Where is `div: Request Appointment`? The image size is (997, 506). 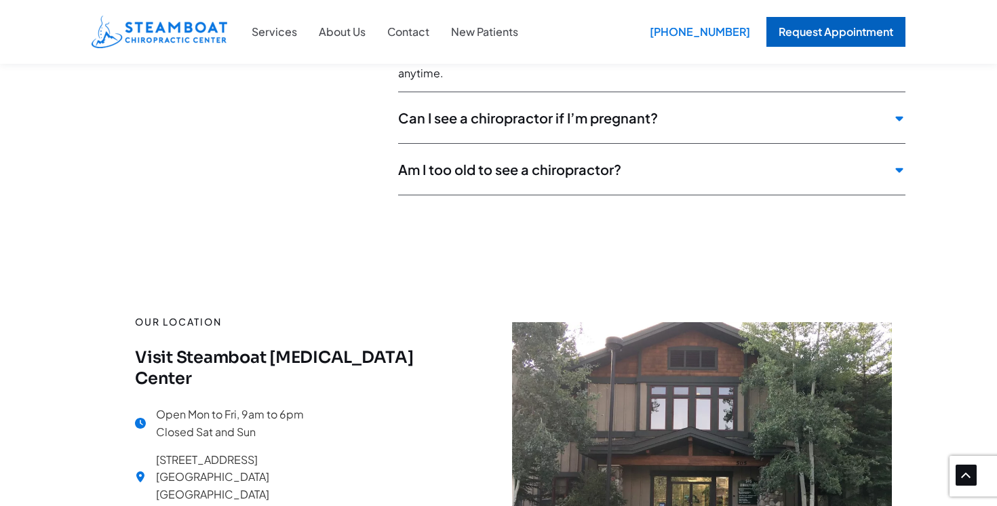
div: Request Appointment is located at coordinates (835, 32).